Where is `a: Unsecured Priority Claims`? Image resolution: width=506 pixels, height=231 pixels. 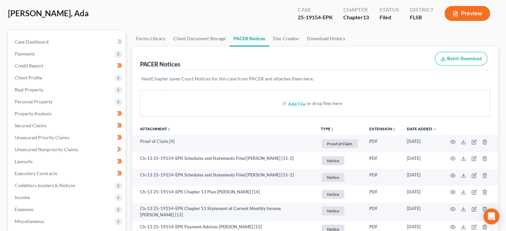
a: Unsecured Priority Claims is located at coordinates (67, 138).